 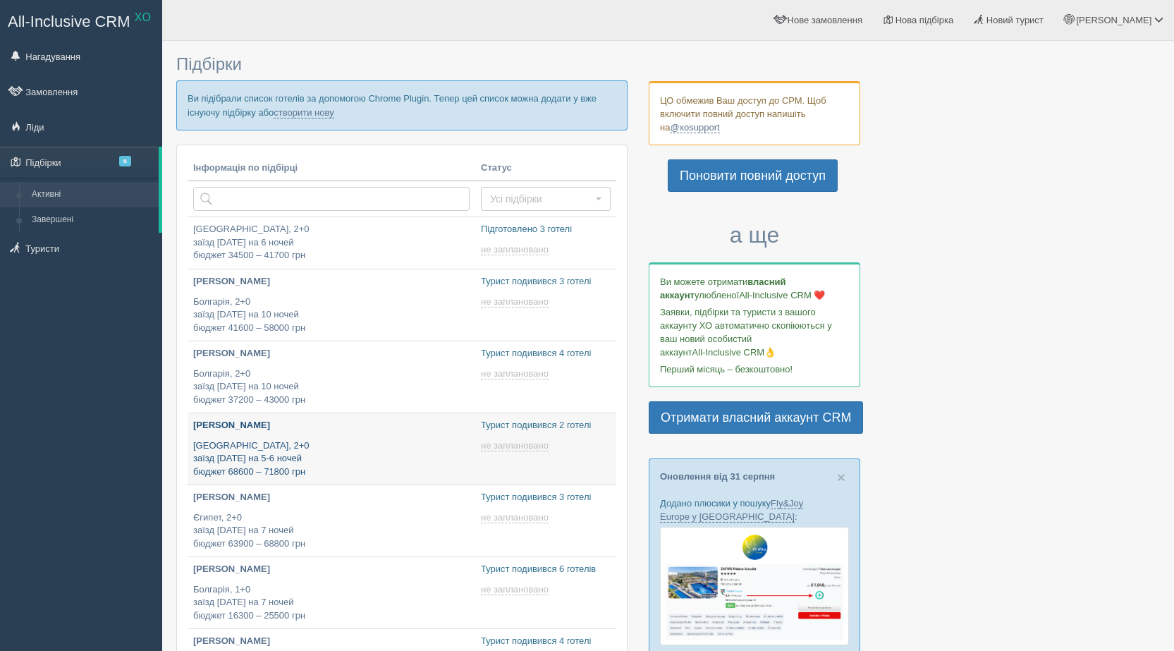 What do you see at coordinates (546, 168) in the screenshot?
I see `th: Статус` at bounding box center [546, 168].